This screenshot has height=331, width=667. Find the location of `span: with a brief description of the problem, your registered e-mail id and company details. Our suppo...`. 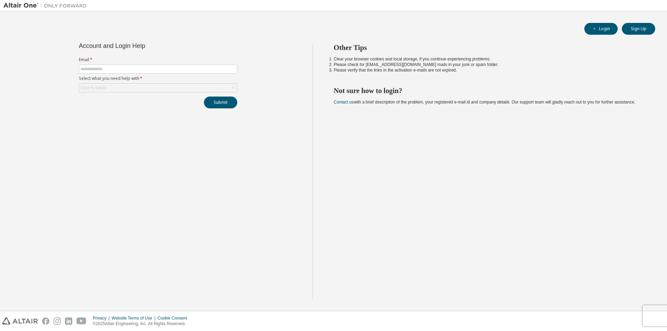

span: with a brief description of the problem, your registered e-mail id and company details. Our suppo... is located at coordinates (485, 102).